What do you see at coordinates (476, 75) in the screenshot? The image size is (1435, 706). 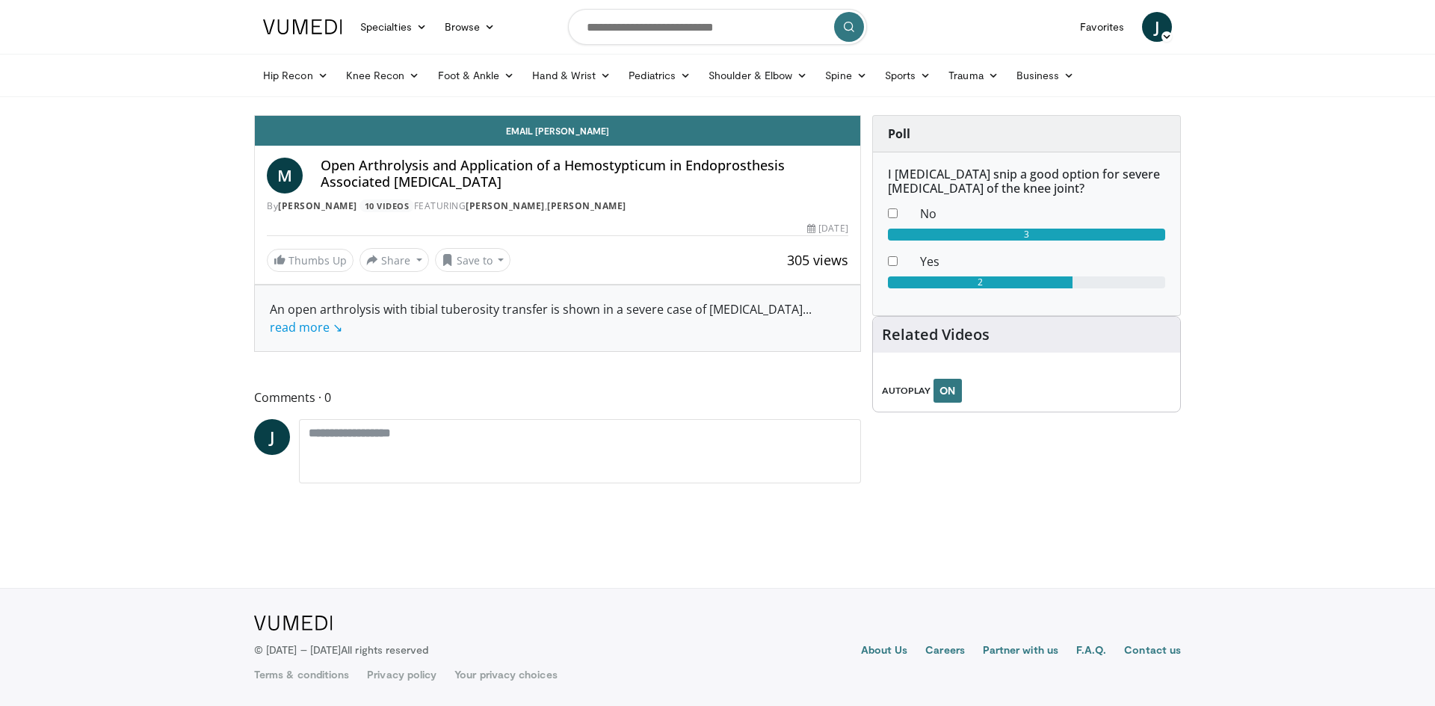 I see `a: Foot & Ankle` at bounding box center [476, 75].